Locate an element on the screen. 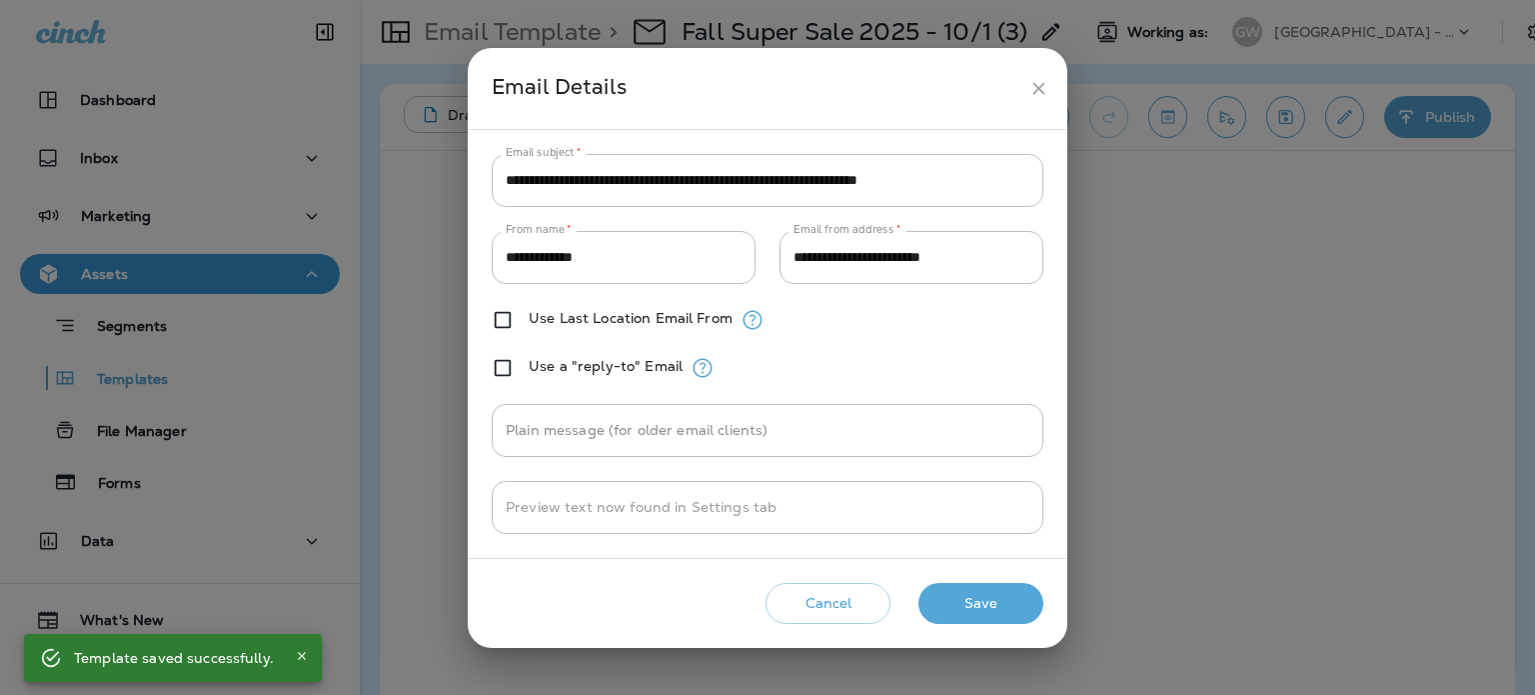  button: Save is located at coordinates (980, 603).